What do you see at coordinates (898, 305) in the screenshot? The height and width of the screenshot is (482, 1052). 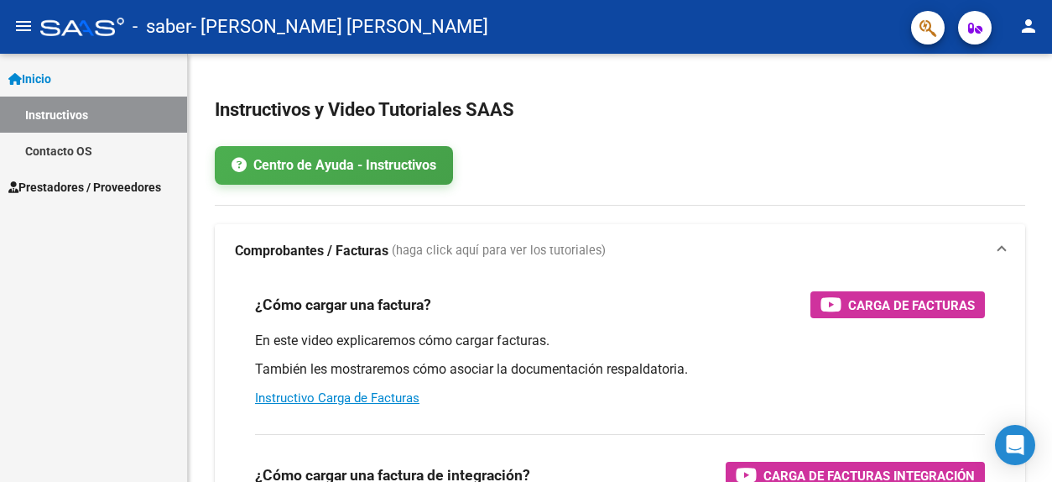 I see `button: Carga de Facturas` at bounding box center [898, 305].